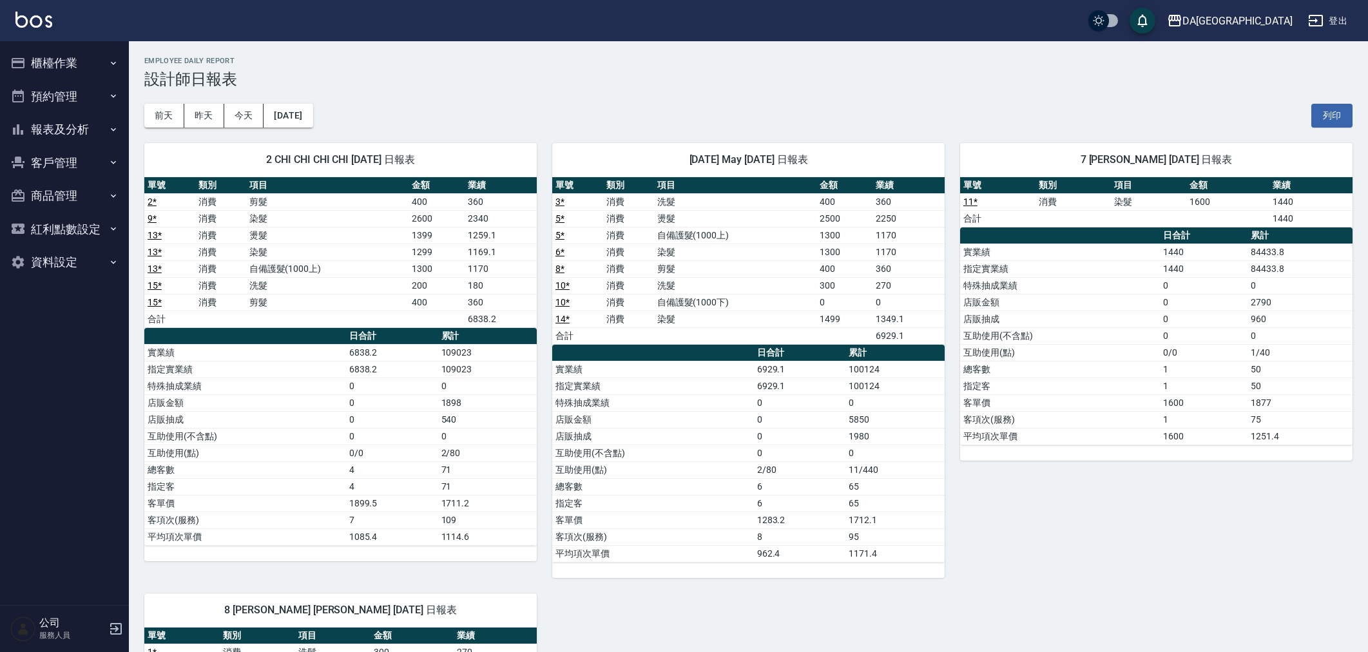  What do you see at coordinates (436, 285) in the screenshot?
I see `td: 200` at bounding box center [436, 285].